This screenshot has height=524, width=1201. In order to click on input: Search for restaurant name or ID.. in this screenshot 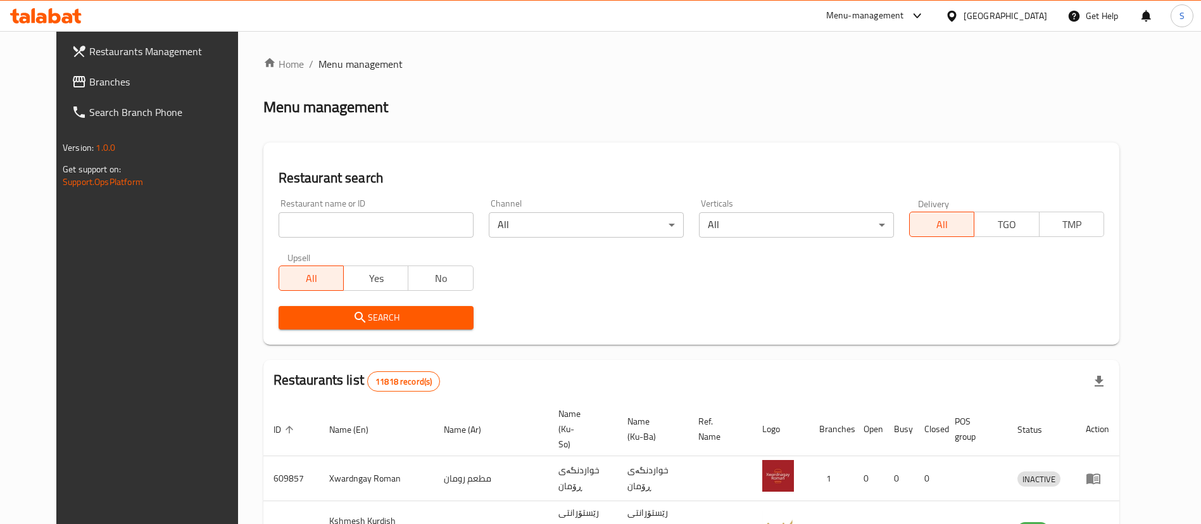, I will do `click(376, 225)`.